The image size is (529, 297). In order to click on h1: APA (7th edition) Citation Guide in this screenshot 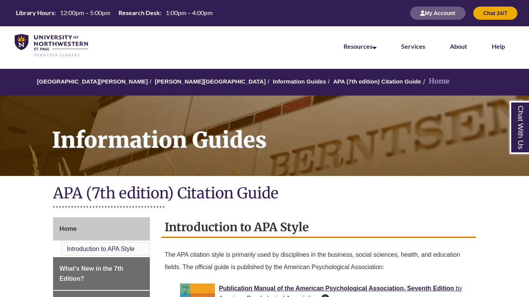, I will do `click(265, 194)`.